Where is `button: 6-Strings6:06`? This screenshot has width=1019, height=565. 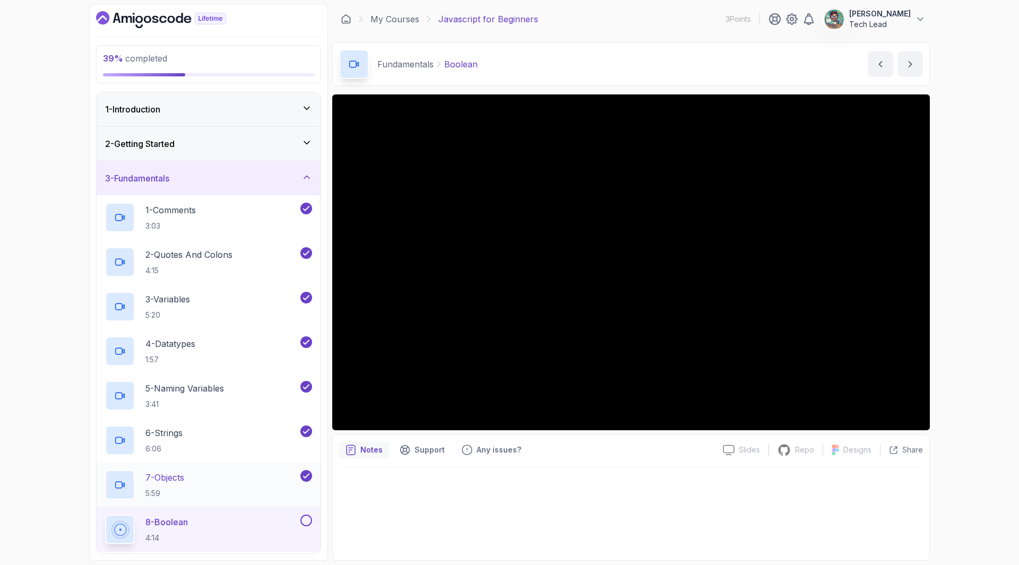
button: 6-Strings6:06 is located at coordinates (209, 441).